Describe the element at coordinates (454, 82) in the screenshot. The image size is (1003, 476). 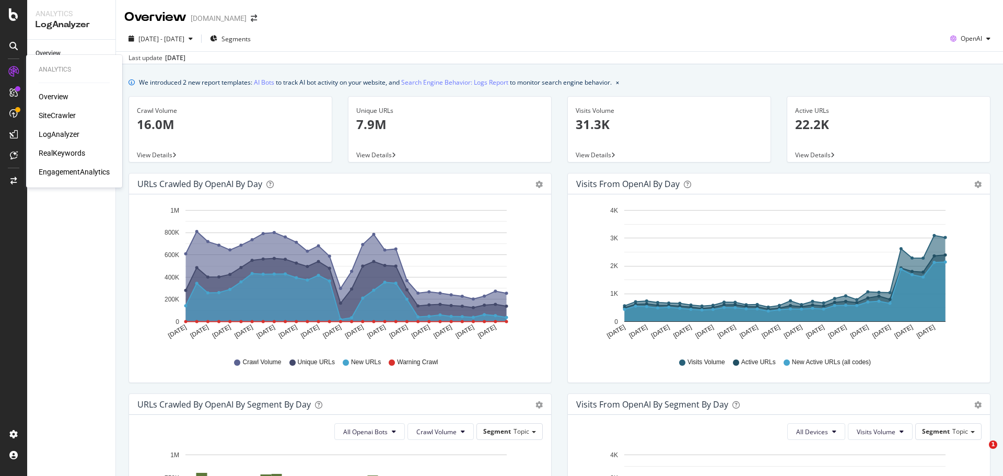
I see `a: Search Engine Behavior: Logs Report` at that location.